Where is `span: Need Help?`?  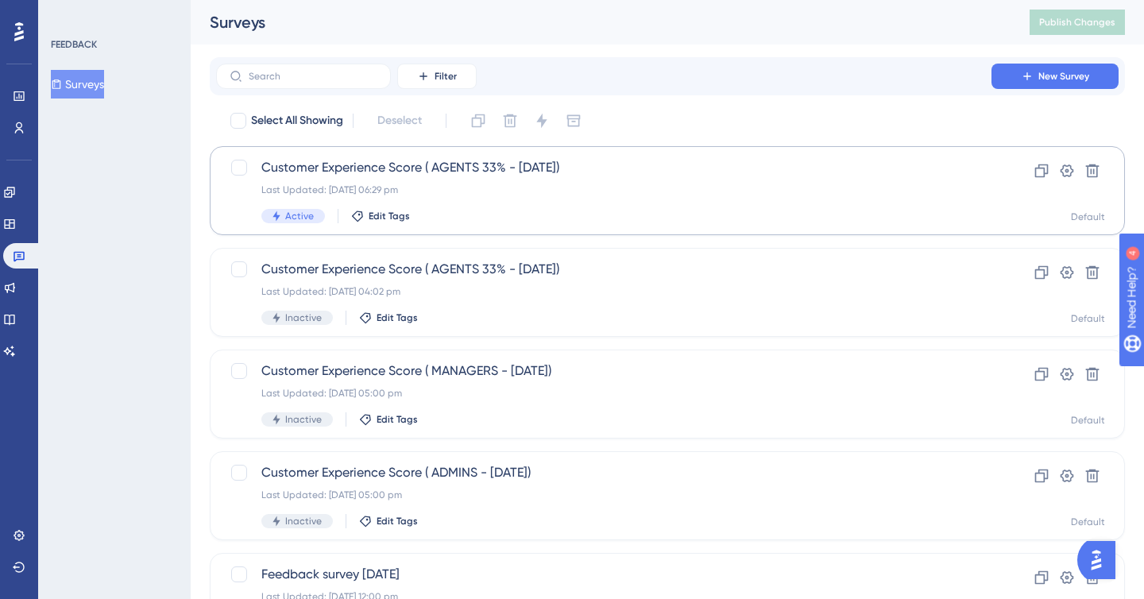
span: Need Help? is located at coordinates (68, 14).